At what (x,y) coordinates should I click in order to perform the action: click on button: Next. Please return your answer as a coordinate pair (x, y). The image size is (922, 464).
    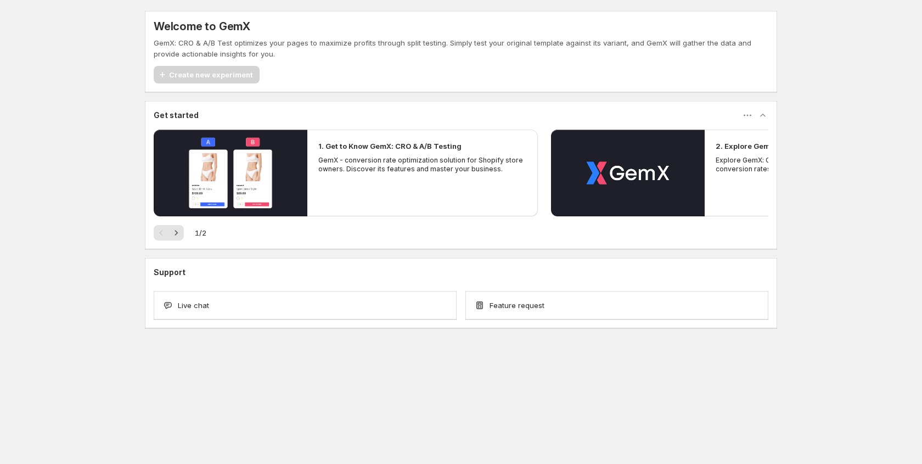
    Looking at the image, I should click on (176, 233).